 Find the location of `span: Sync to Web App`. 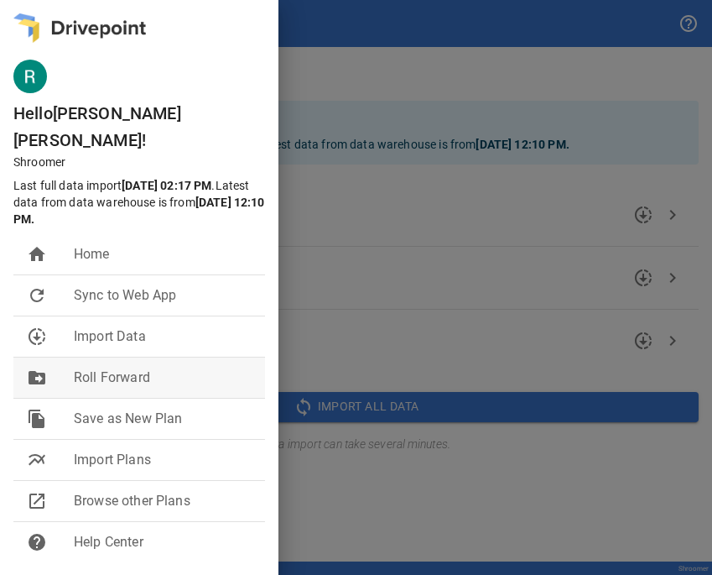

span: Sync to Web App is located at coordinates (163, 295).